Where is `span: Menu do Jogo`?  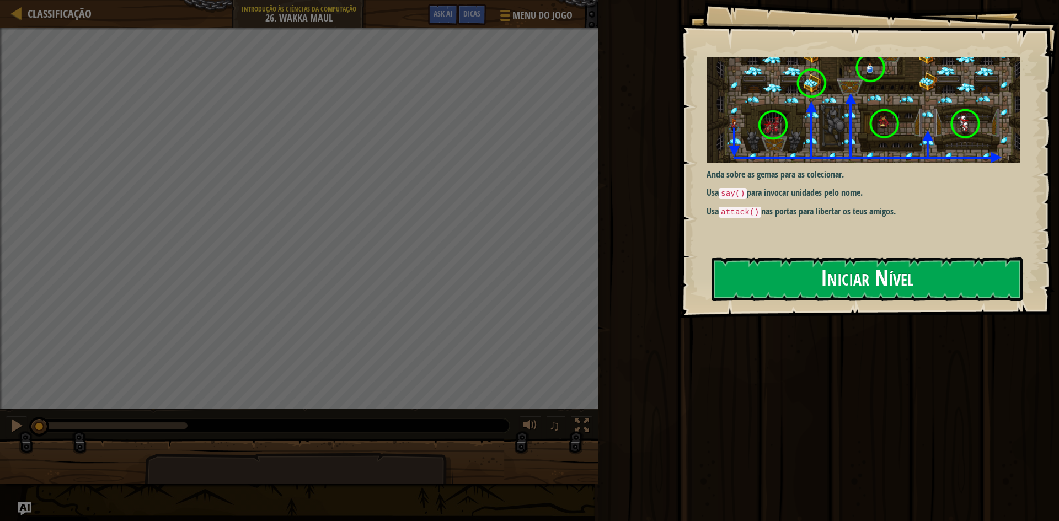
span: Menu do Jogo is located at coordinates (542, 15).